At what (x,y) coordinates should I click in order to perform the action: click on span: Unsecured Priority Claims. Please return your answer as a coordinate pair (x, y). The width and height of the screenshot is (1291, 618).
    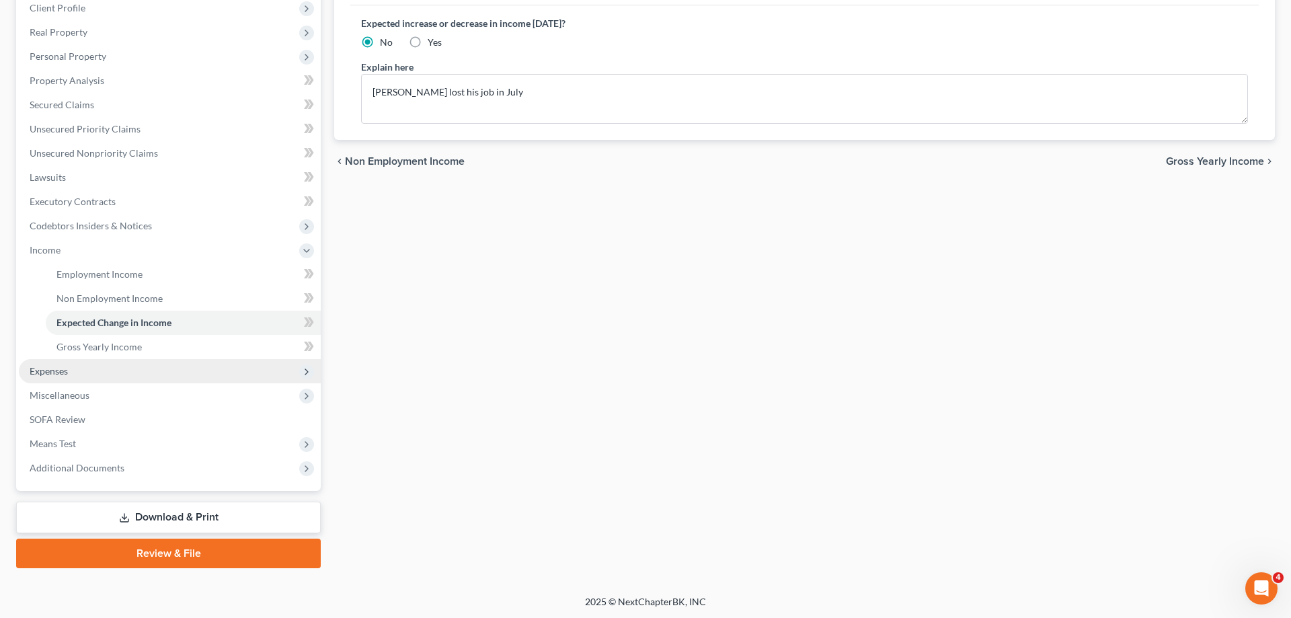
    Looking at the image, I should click on (85, 128).